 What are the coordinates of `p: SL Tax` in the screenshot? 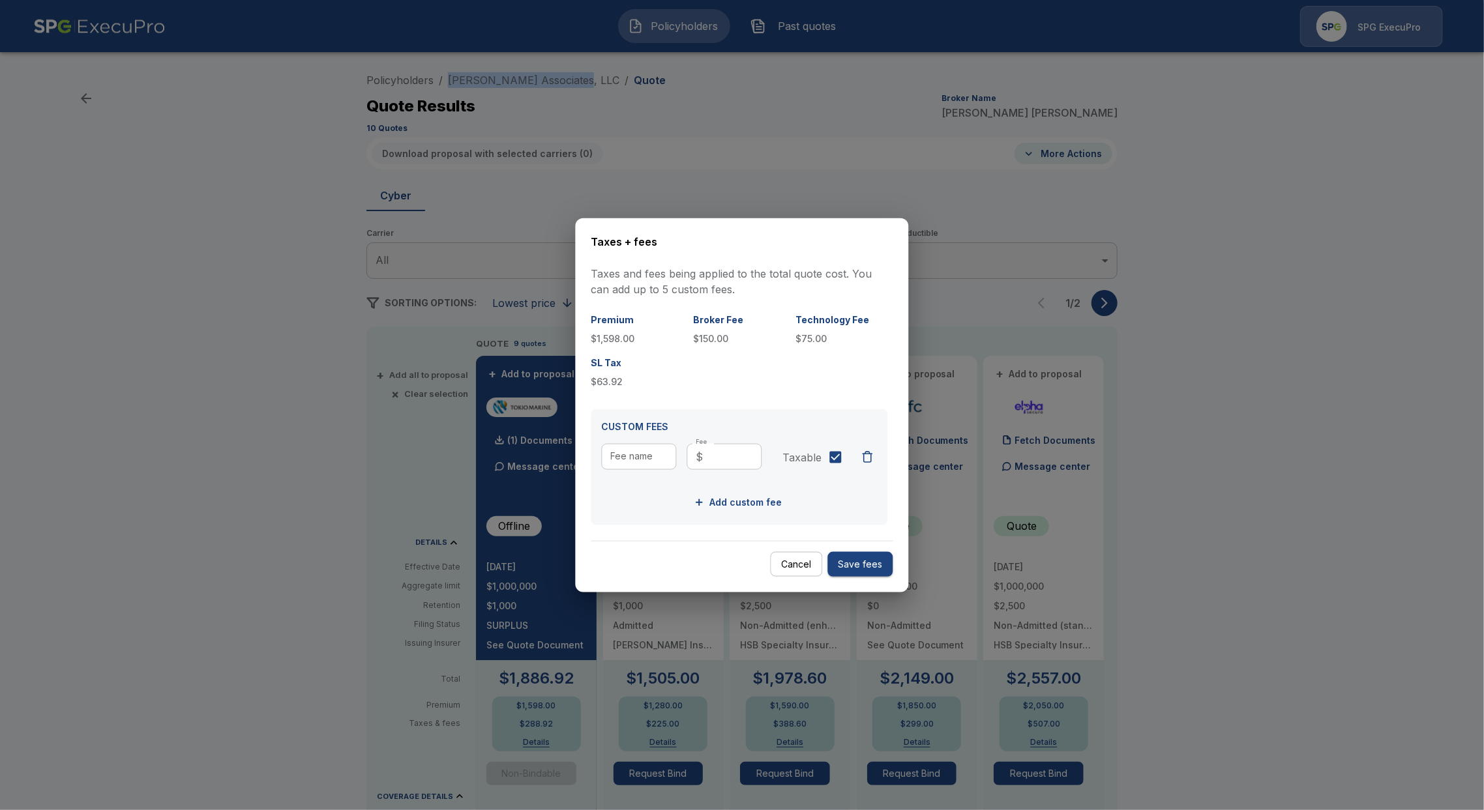 It's located at (637, 362).